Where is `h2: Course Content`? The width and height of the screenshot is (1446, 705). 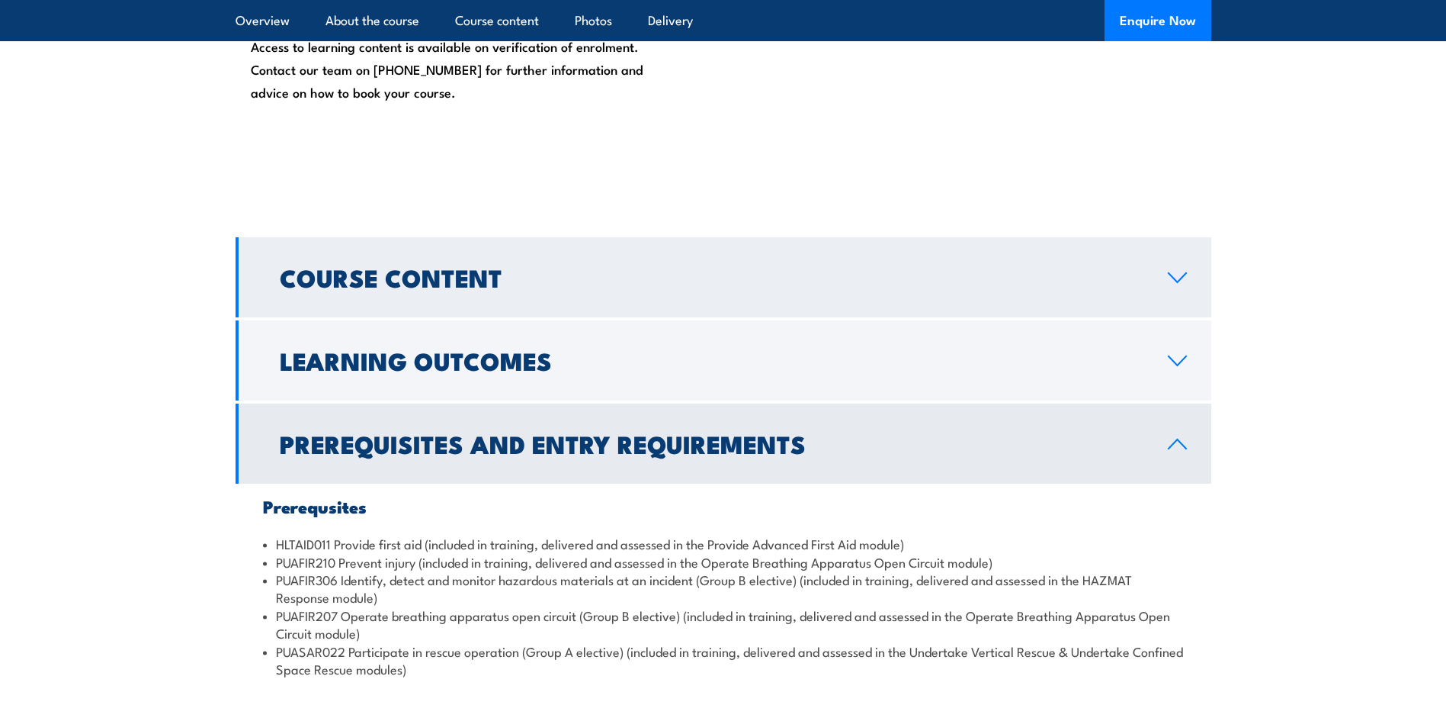 h2: Course Content is located at coordinates (711, 277).